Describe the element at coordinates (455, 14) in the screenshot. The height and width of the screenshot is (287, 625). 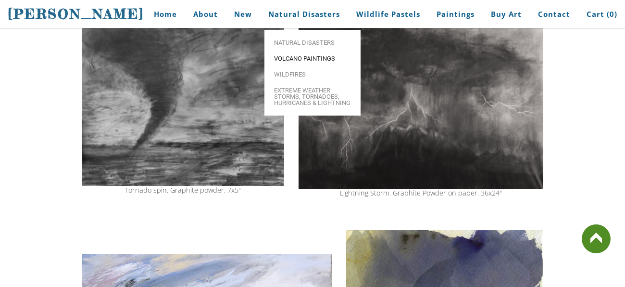
I see `a: Paintings` at that location.